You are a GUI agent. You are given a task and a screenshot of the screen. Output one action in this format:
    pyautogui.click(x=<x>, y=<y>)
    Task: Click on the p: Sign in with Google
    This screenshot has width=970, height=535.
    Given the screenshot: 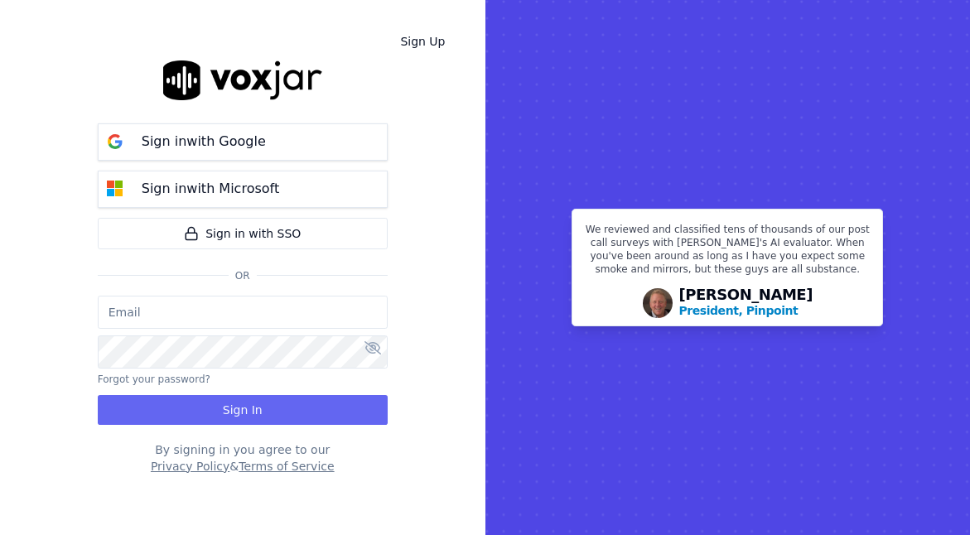 What is the action you would take?
    pyautogui.click(x=204, y=142)
    